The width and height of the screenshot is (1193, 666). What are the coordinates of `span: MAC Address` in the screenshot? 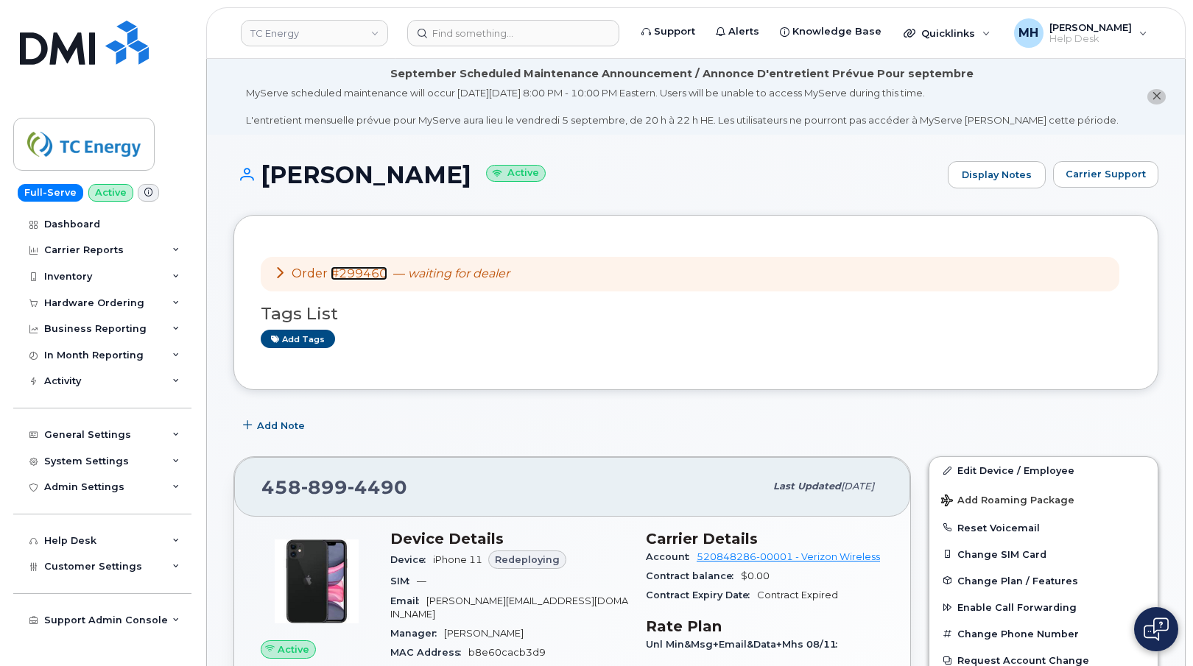 It's located at (429, 652).